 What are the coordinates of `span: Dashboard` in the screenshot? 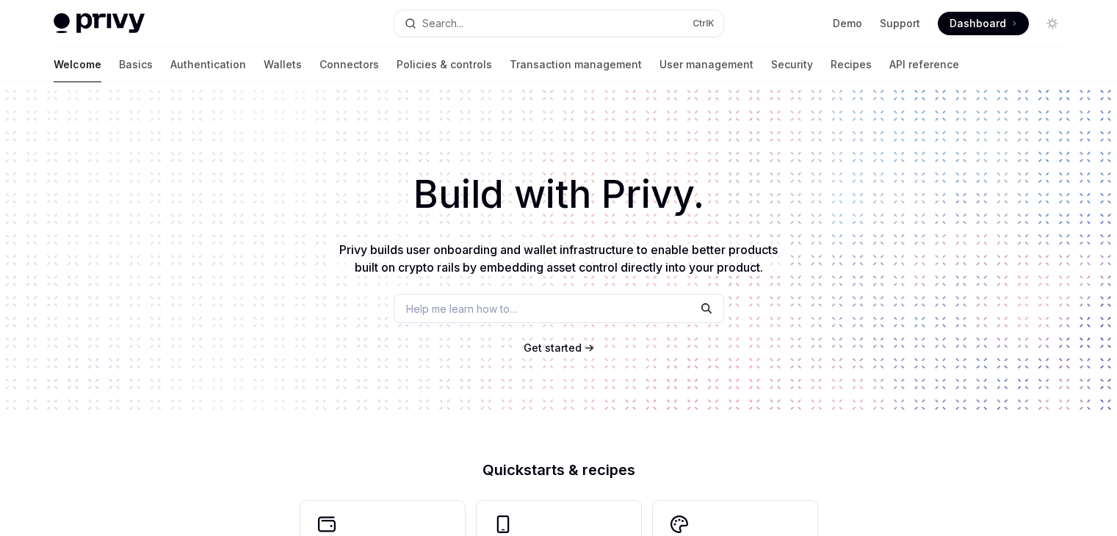 It's located at (977, 23).